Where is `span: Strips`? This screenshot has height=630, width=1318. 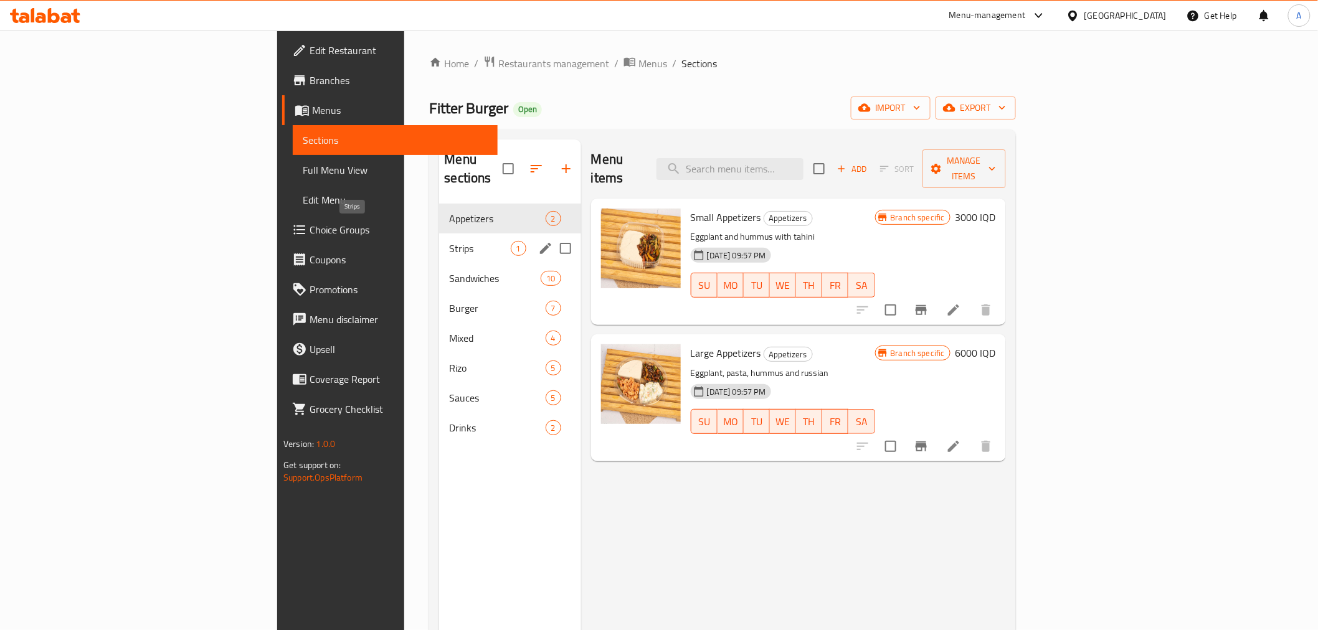 span: Strips is located at coordinates (480, 248).